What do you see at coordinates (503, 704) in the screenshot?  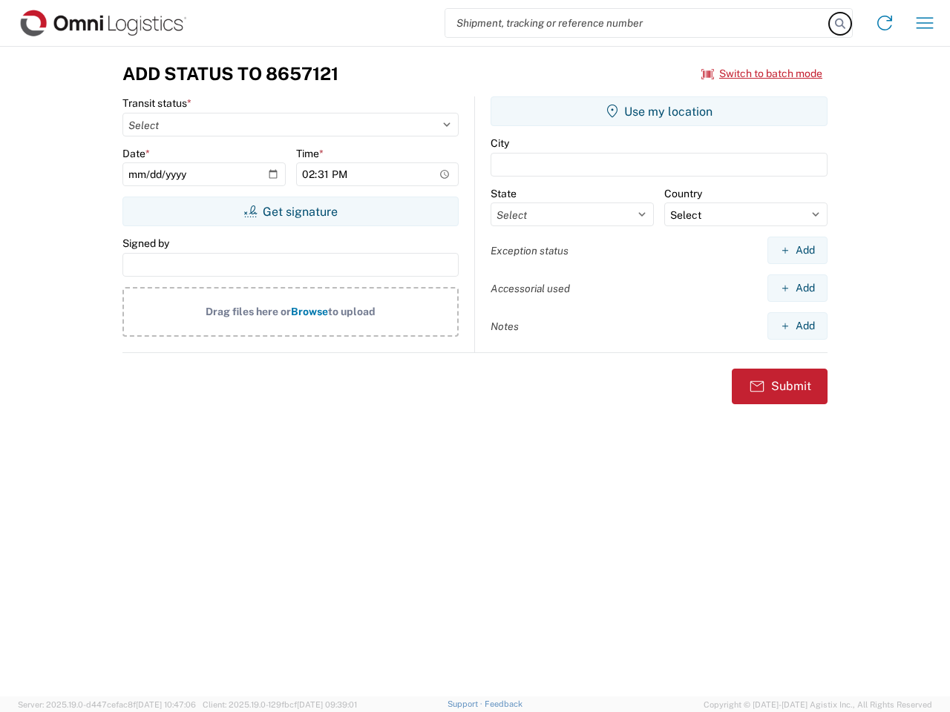 I see `a: Feedback` at bounding box center [503, 704].